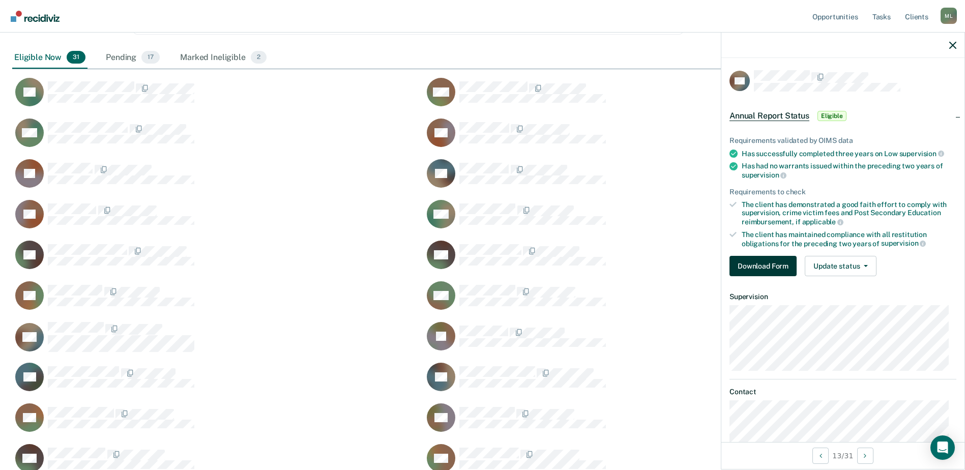  Describe the element at coordinates (843, 140) in the screenshot. I see `div: Requirements validated by OIMS data` at that location.